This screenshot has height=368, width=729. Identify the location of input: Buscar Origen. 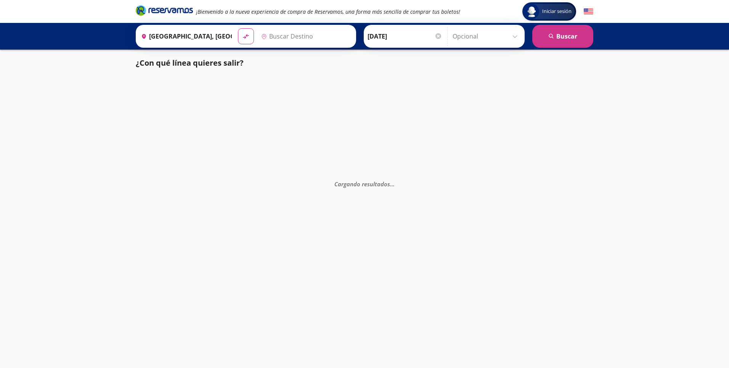
(185, 36).